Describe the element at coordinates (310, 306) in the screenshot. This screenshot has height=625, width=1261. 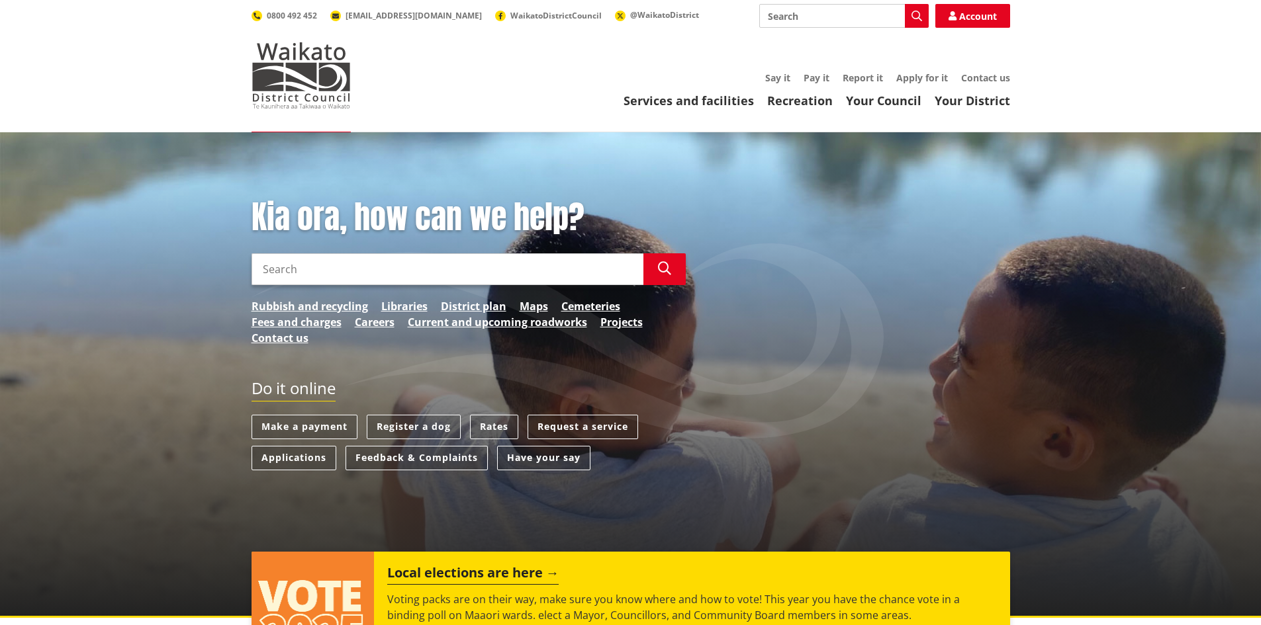
I see `a: Rubbish and recycling` at that location.